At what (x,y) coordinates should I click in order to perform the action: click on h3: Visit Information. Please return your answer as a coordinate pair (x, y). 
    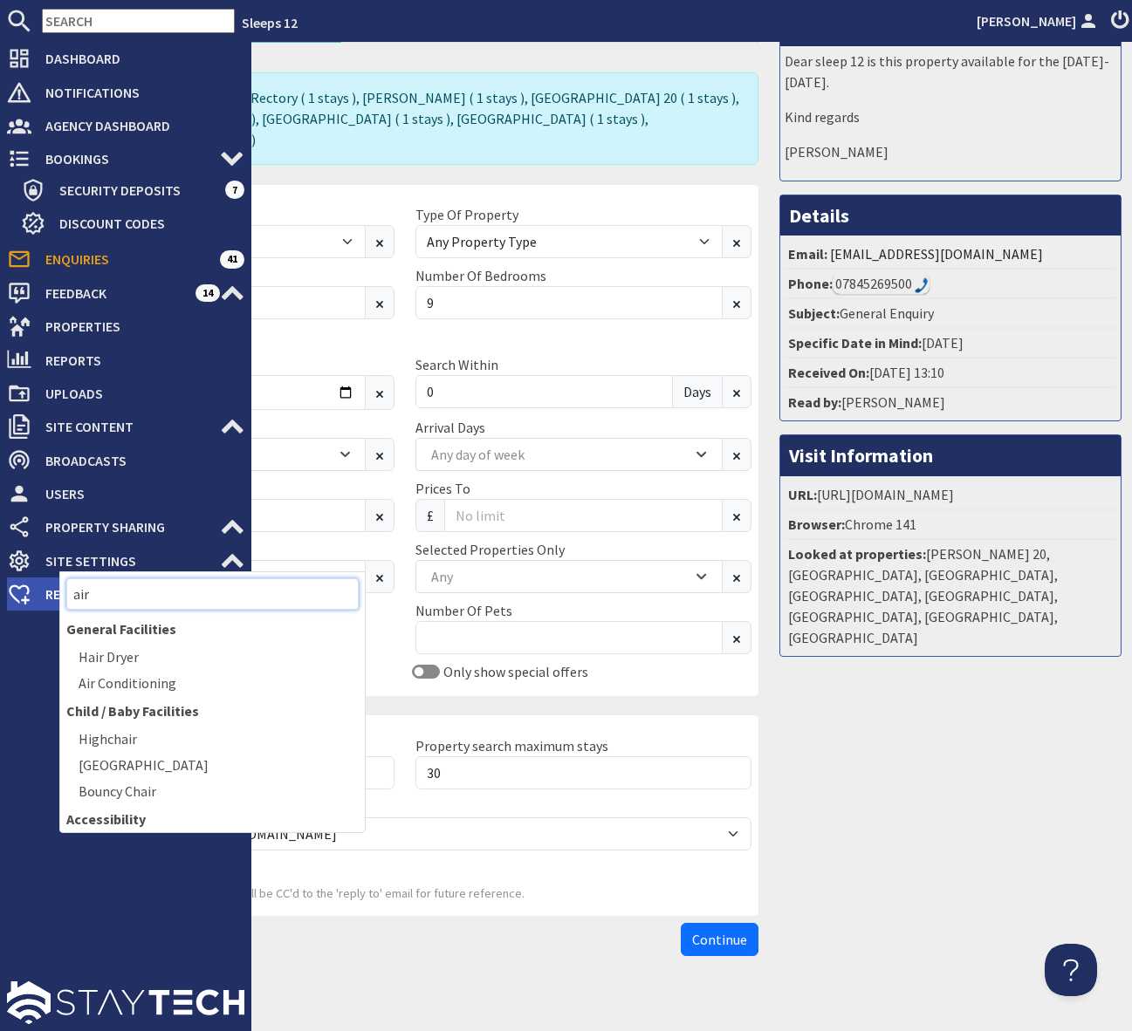
    Looking at the image, I should click on (950, 455).